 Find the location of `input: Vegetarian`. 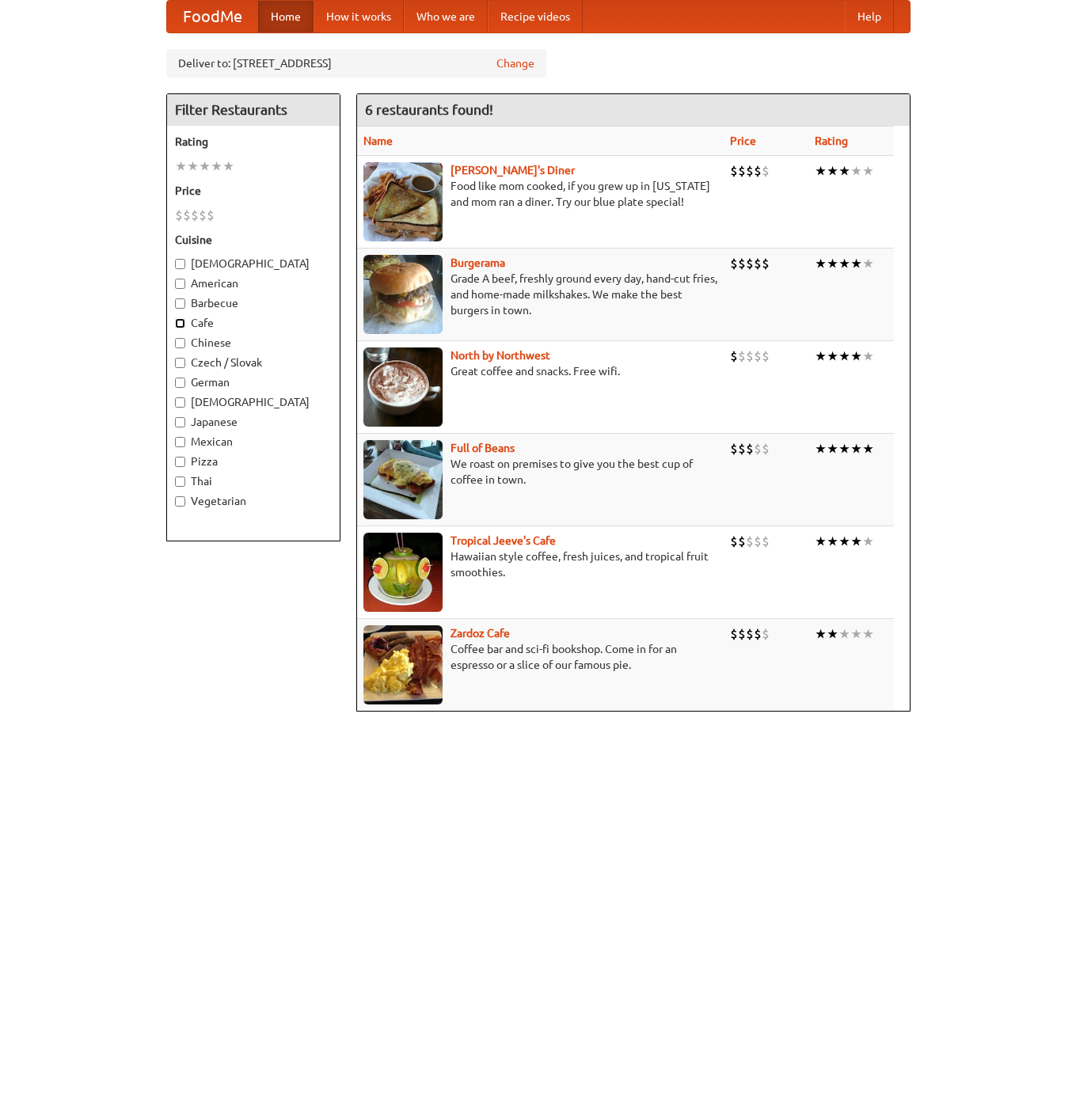

input: Vegetarian is located at coordinates (180, 501).